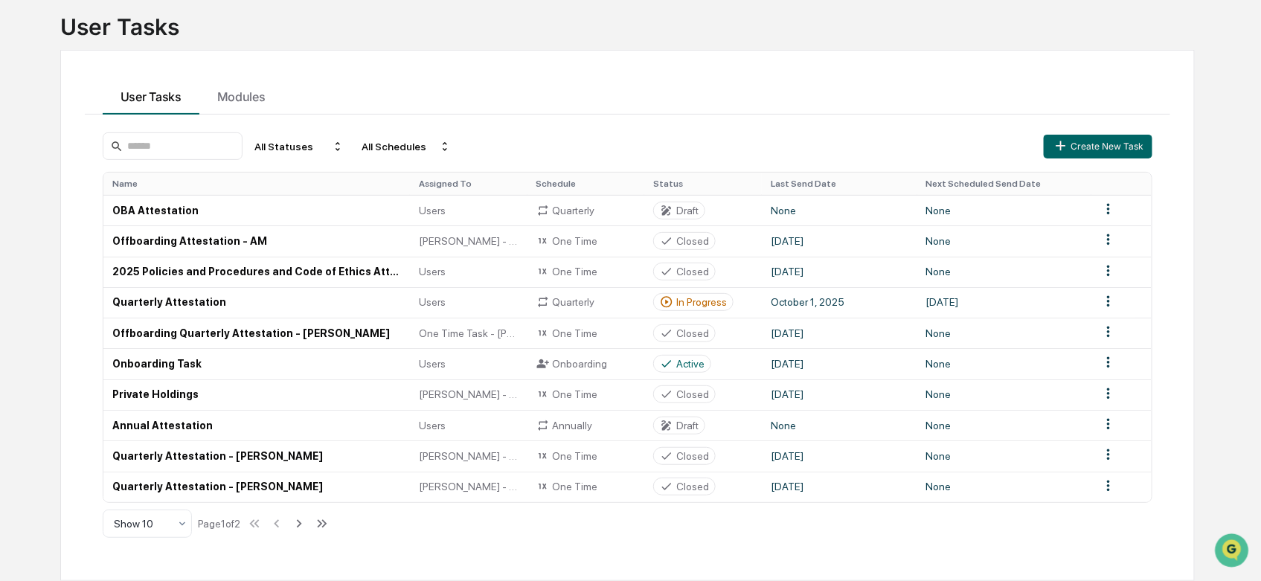  Describe the element at coordinates (143, 43) in the screenshot. I see `p: How can we help?` at that location.